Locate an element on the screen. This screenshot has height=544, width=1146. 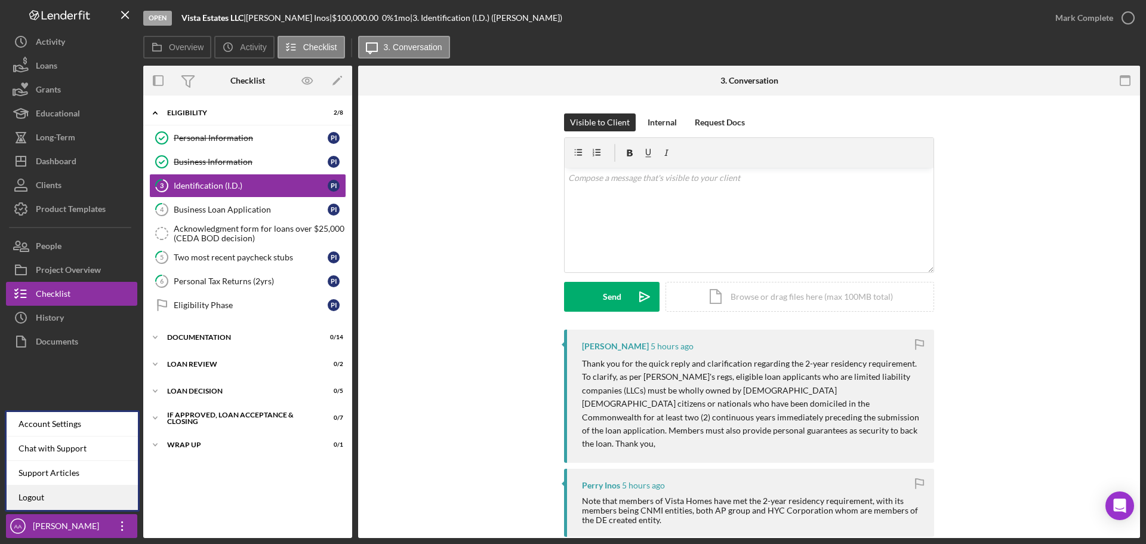
button: Mark Complete is located at coordinates (1091, 18).